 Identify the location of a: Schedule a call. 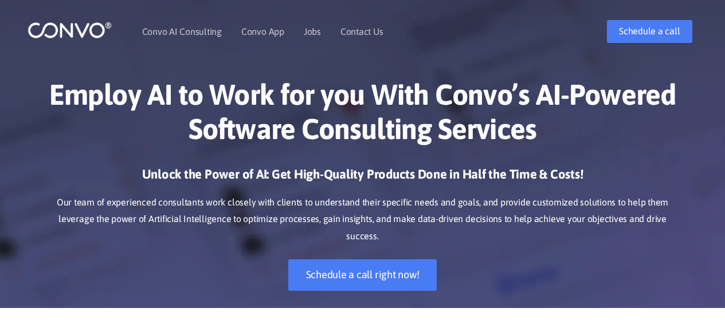
(649, 32).